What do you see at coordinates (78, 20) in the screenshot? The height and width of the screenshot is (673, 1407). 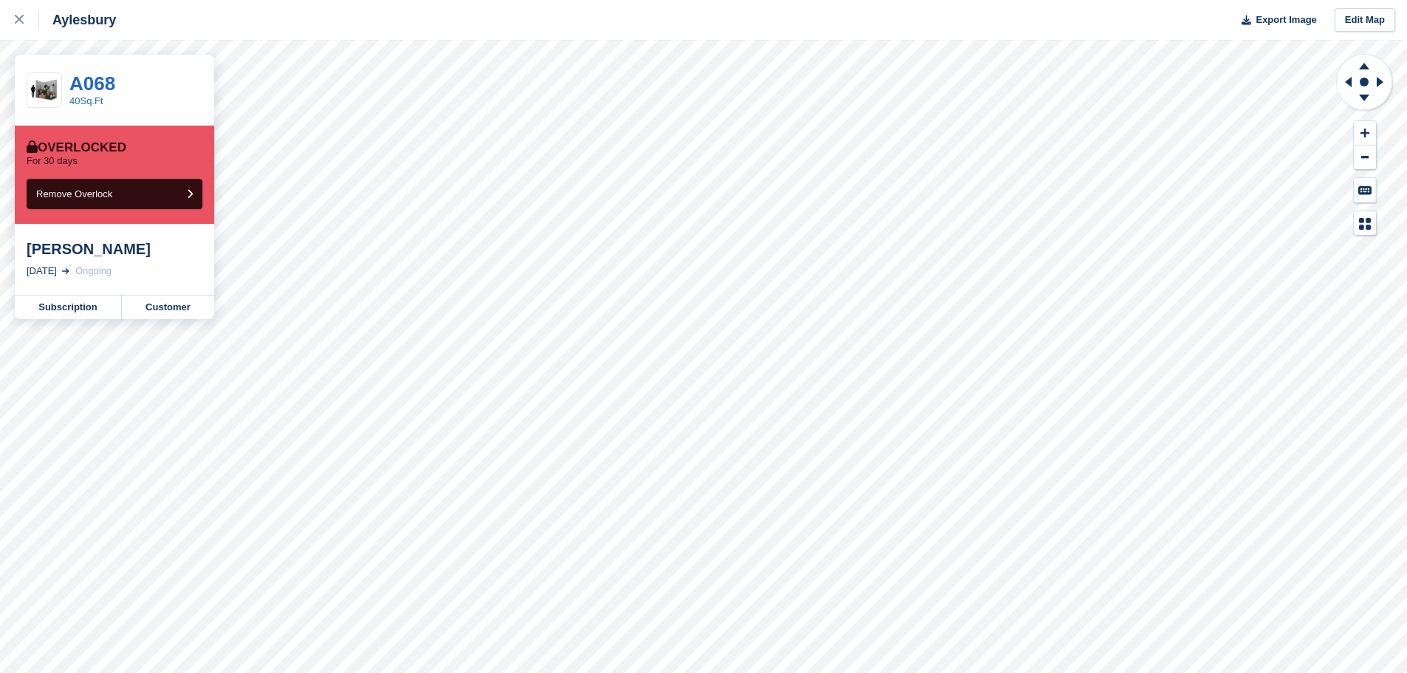 I see `div: Aylesbury` at bounding box center [78, 20].